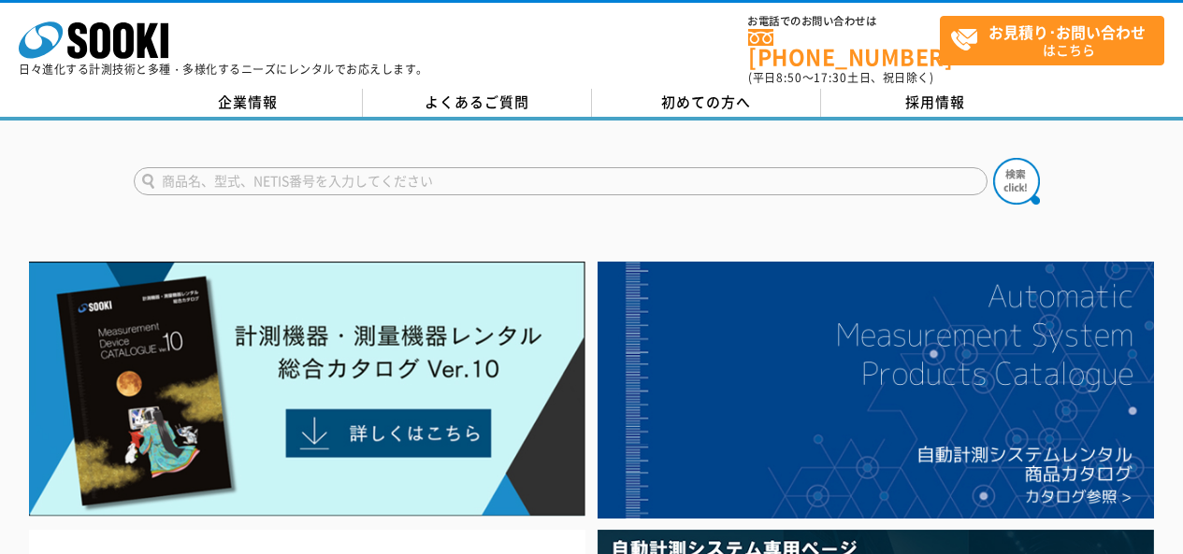 Image resolution: width=1183 pixels, height=554 pixels. What do you see at coordinates (560, 181) in the screenshot?
I see `input: 商品名、型式、NETIS番号を入力してください` at bounding box center [560, 181].